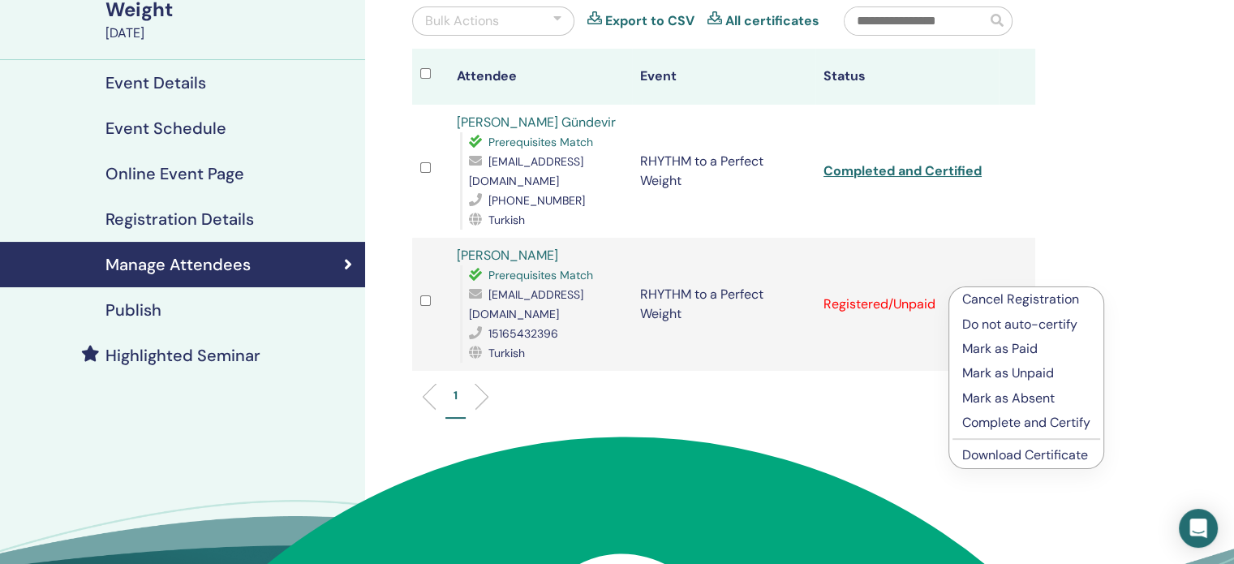 The image size is (1234, 564). Describe the element at coordinates (907, 76) in the screenshot. I see `th: Status` at that location.